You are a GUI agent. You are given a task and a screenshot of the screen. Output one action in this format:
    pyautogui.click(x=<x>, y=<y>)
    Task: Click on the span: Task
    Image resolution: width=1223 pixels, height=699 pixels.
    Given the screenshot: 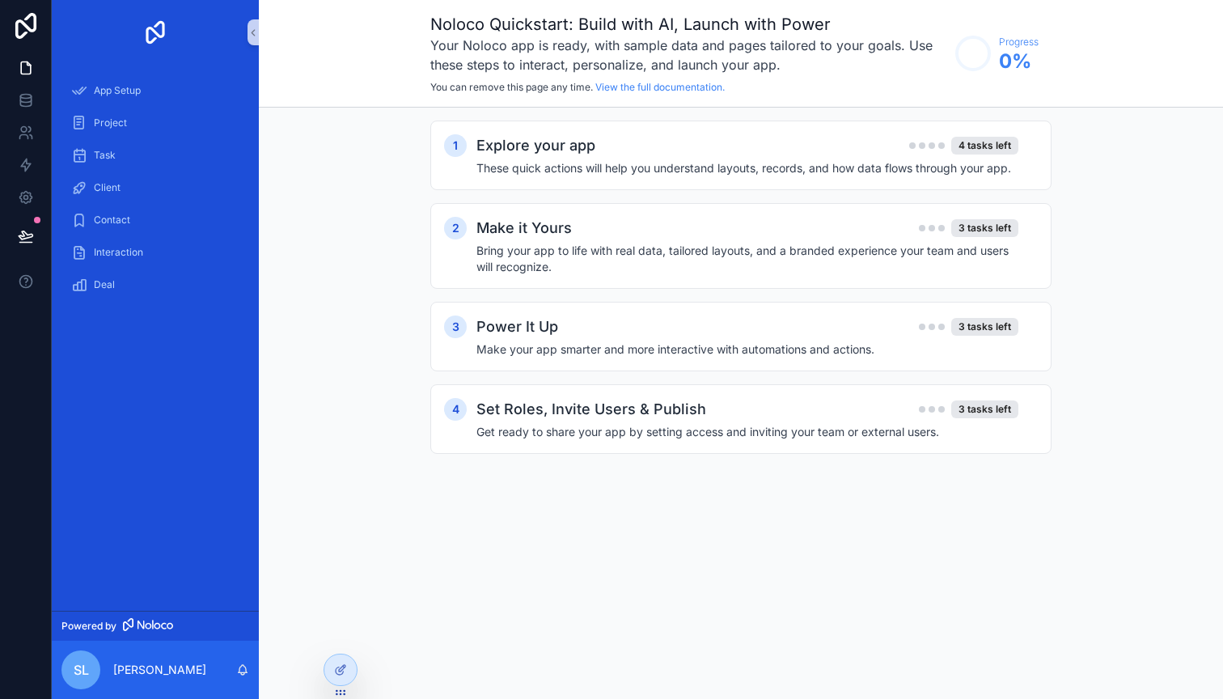 What is the action you would take?
    pyautogui.click(x=104, y=155)
    